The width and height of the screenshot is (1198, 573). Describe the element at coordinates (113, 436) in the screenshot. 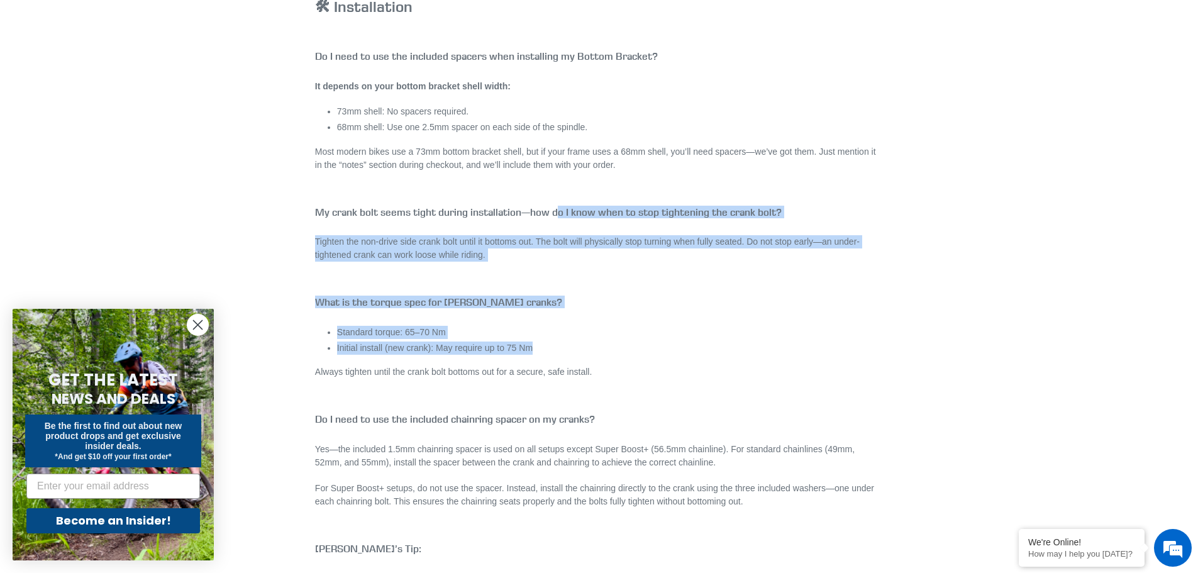

I see `span: Be the first to find out about new product drops and get exclusive insider deals.` at that location.